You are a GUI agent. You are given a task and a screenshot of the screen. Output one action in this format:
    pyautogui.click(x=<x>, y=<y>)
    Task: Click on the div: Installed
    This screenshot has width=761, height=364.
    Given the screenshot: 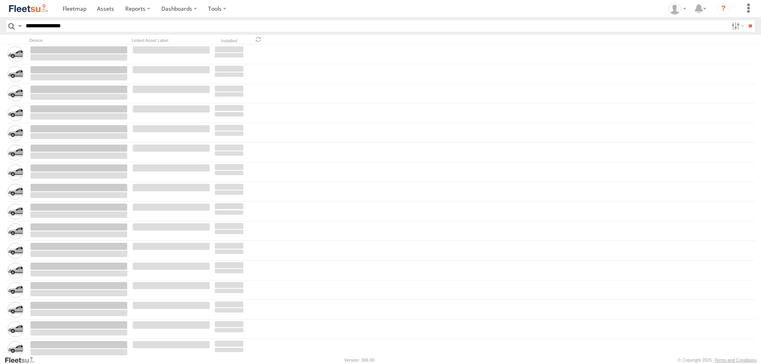 What is the action you would take?
    pyautogui.click(x=229, y=41)
    